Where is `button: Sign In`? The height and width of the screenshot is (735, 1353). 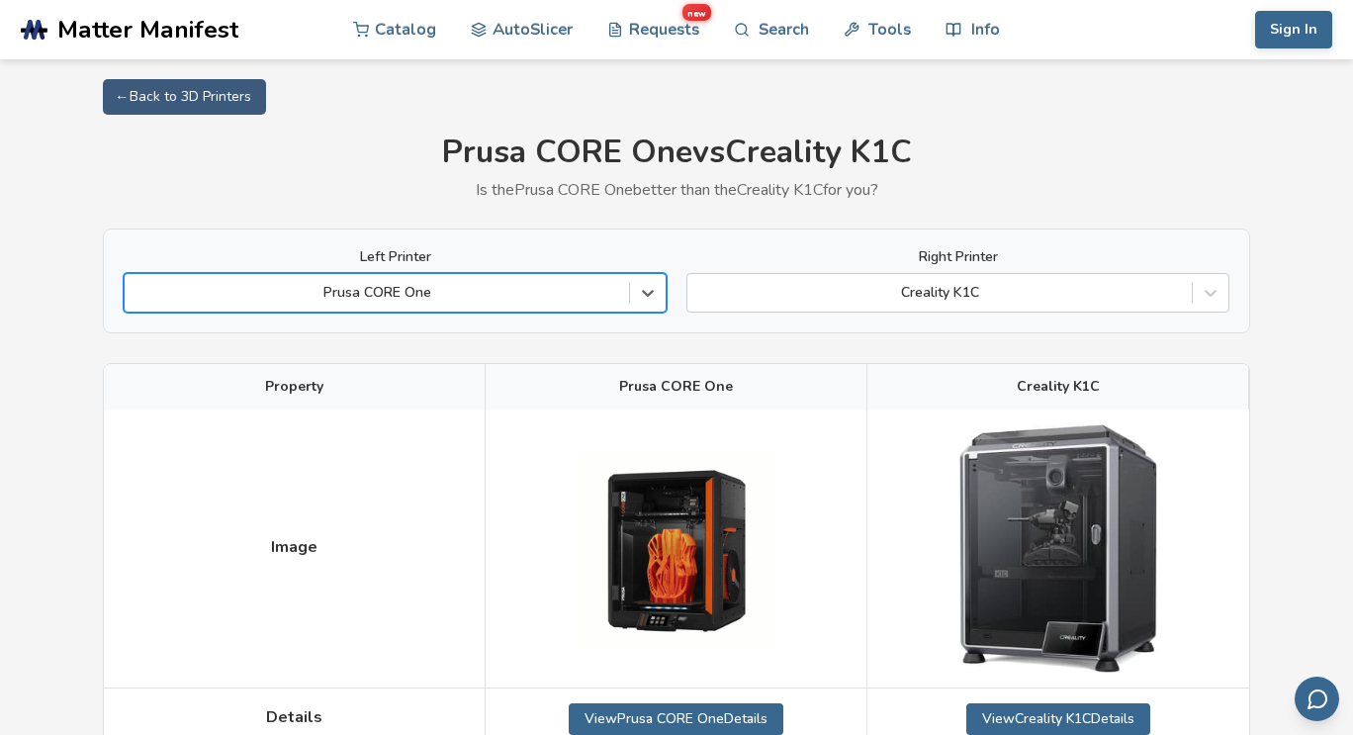
button: Sign In is located at coordinates (1293, 30).